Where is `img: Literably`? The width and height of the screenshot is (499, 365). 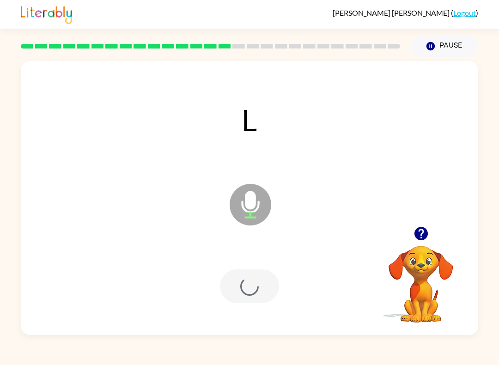 img: Literably is located at coordinates (46, 14).